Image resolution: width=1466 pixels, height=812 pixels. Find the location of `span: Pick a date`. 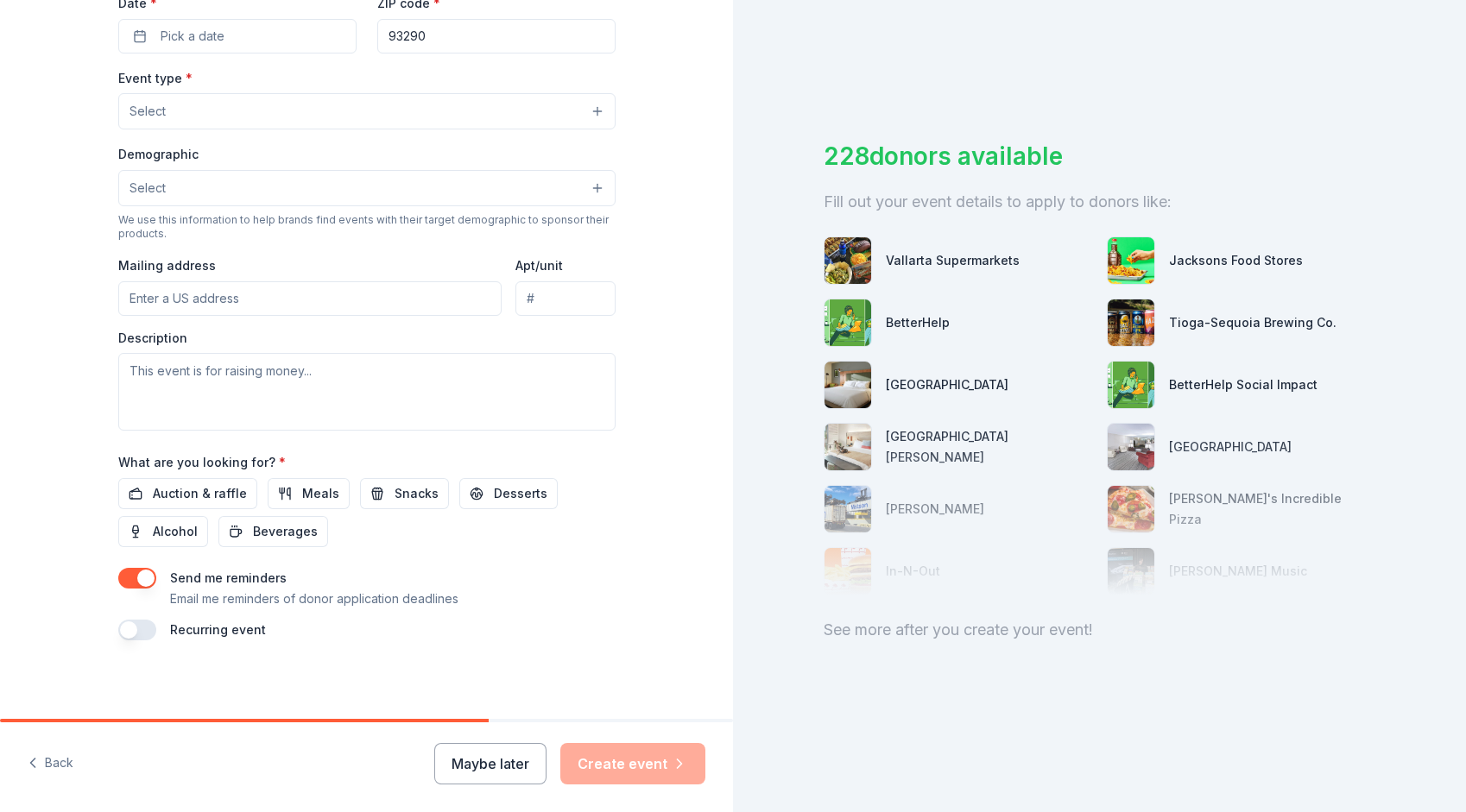

span: Pick a date is located at coordinates (193, 36).